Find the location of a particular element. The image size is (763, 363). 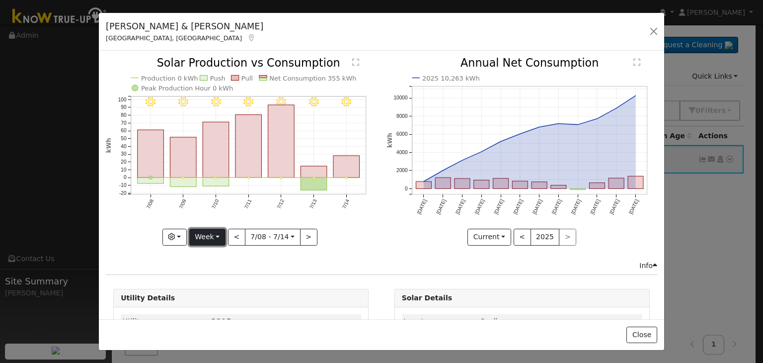

text: -20 is located at coordinates (123, 193).